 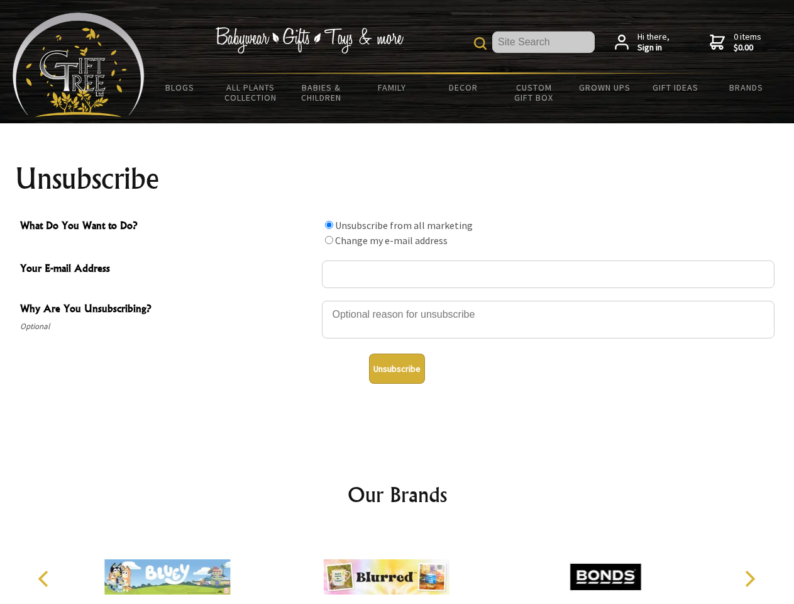 I want to click on a: Family, so click(x=392, y=87).